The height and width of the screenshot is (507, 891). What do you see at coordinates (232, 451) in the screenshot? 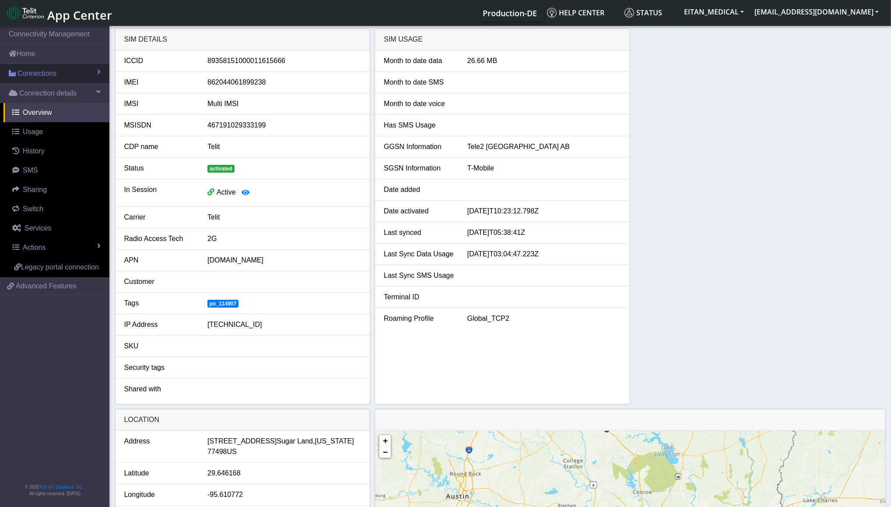
I see `span: US` at bounding box center [232, 451].